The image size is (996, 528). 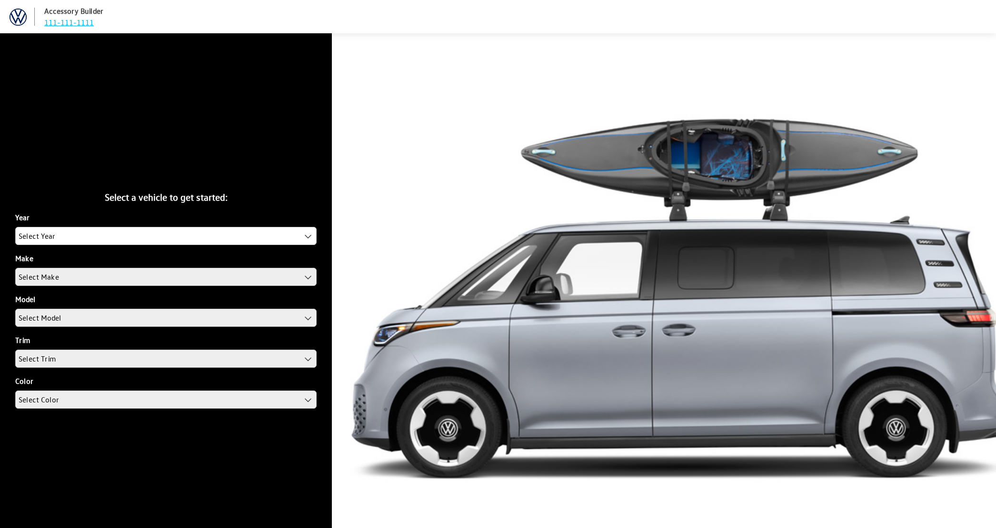 I want to click on div: Select a vehicle to get started:, so click(x=166, y=197).